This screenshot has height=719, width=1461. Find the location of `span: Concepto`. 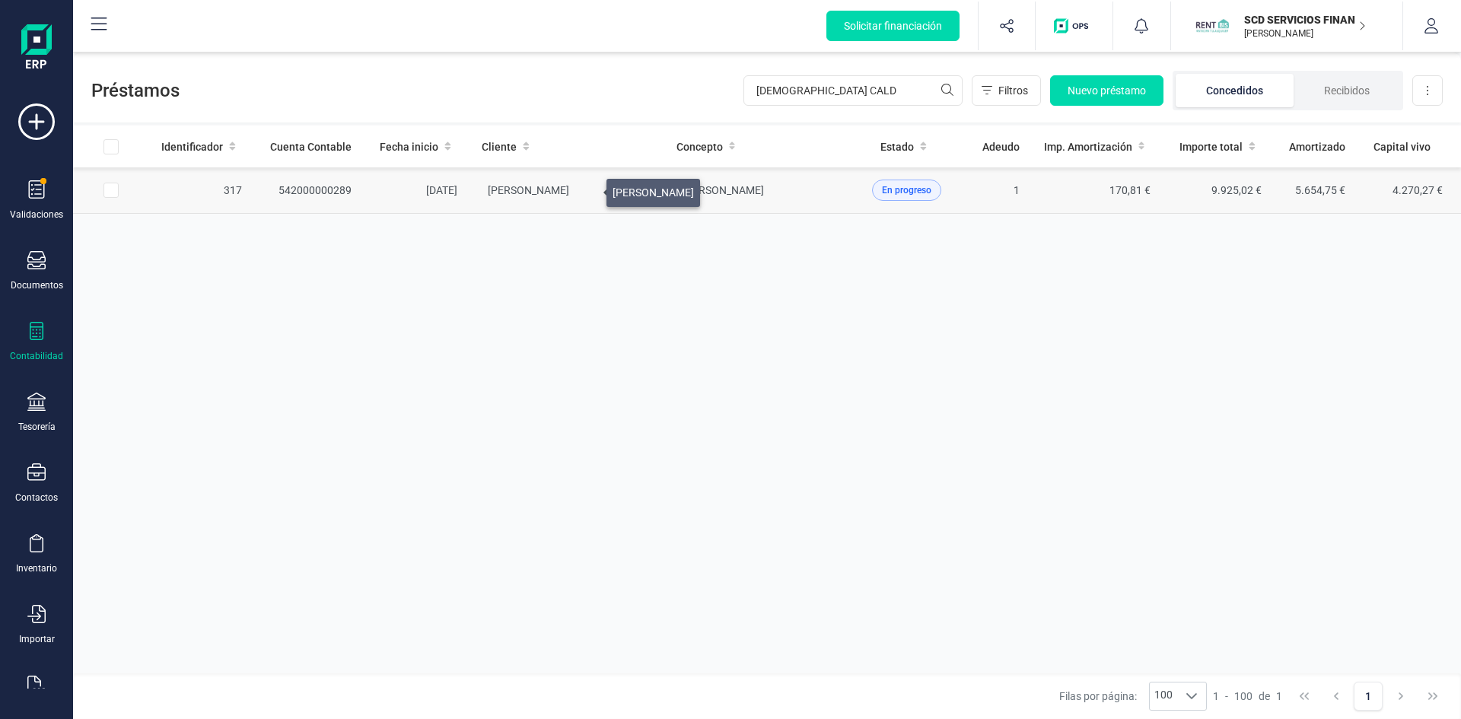

span: Concepto is located at coordinates (699, 147).